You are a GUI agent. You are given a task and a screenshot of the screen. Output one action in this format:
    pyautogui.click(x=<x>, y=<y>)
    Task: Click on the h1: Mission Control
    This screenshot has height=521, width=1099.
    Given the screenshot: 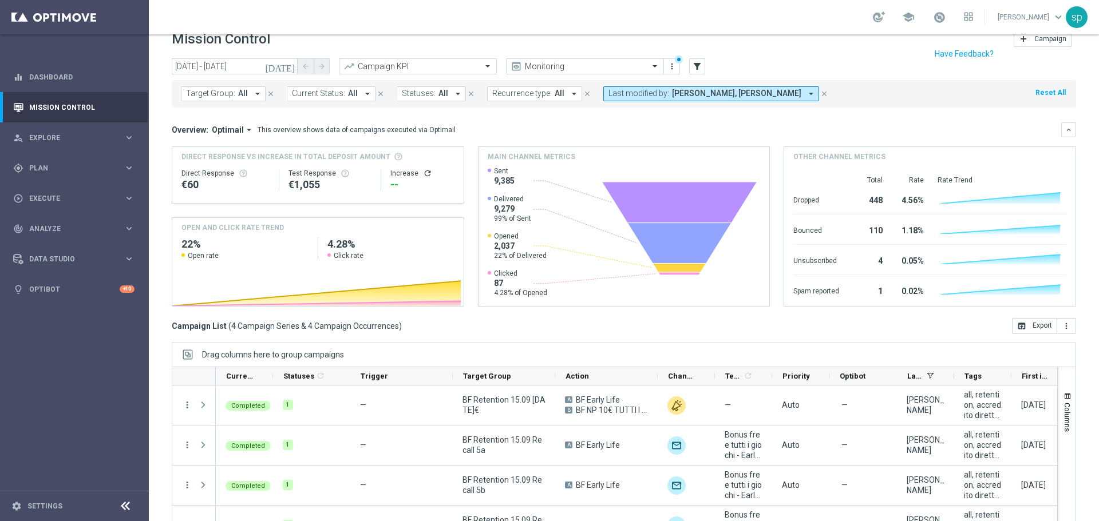 What is the action you would take?
    pyautogui.click(x=221, y=39)
    